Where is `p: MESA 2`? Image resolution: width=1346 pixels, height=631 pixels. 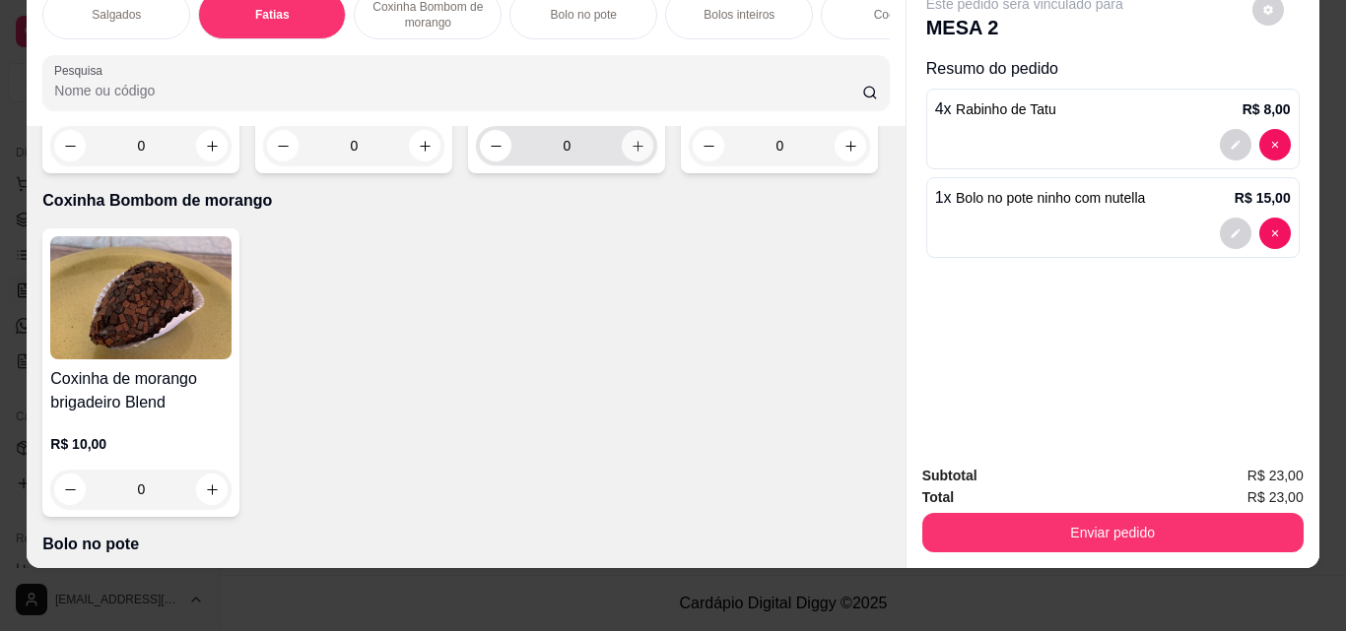 p: MESA 2 is located at coordinates (1025, 28).